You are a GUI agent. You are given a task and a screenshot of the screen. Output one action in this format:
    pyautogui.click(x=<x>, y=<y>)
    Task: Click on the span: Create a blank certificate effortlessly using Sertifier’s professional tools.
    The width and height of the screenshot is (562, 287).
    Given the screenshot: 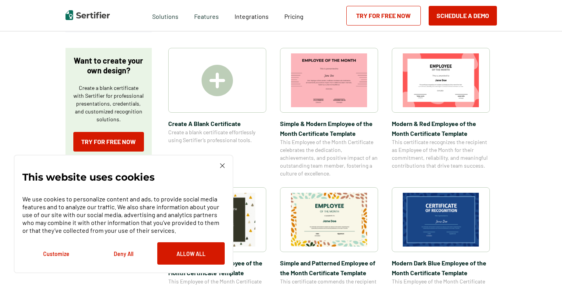 What is the action you would take?
    pyautogui.click(x=217, y=136)
    